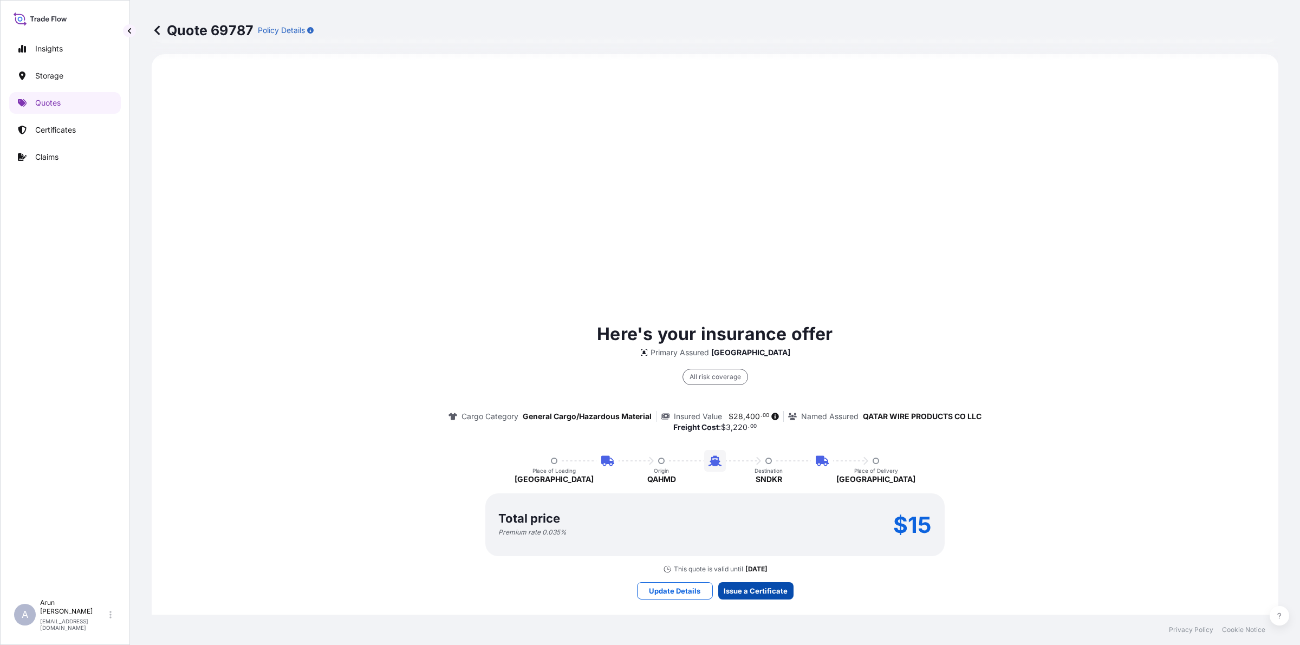 This screenshot has height=645, width=1300. What do you see at coordinates (65, 76) in the screenshot?
I see `a: Storage` at bounding box center [65, 76].